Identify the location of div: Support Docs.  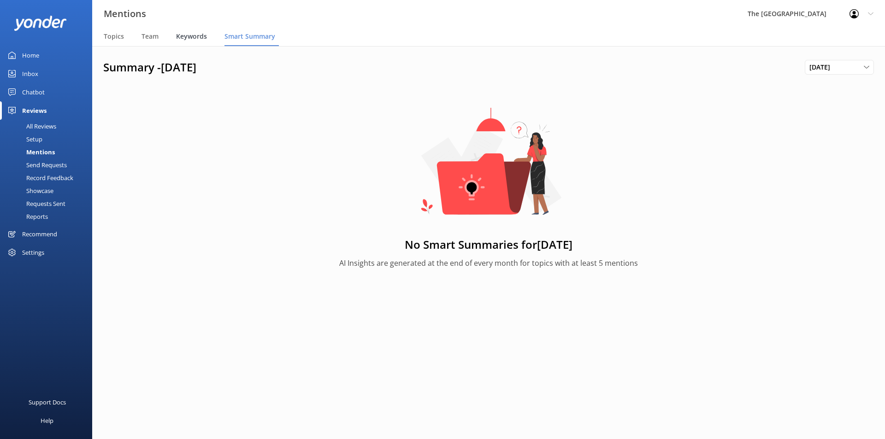
(47, 402).